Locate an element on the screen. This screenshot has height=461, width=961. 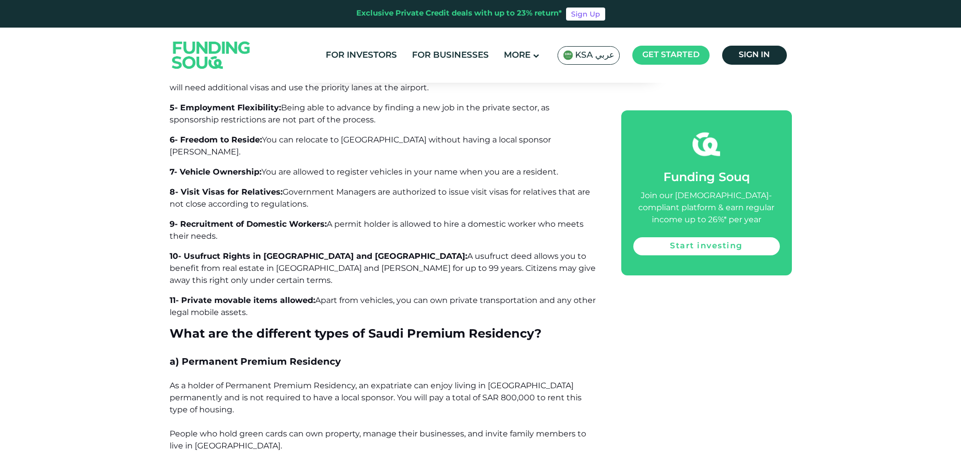
span: 5- Employment Flexibility: is located at coordinates (225, 107).